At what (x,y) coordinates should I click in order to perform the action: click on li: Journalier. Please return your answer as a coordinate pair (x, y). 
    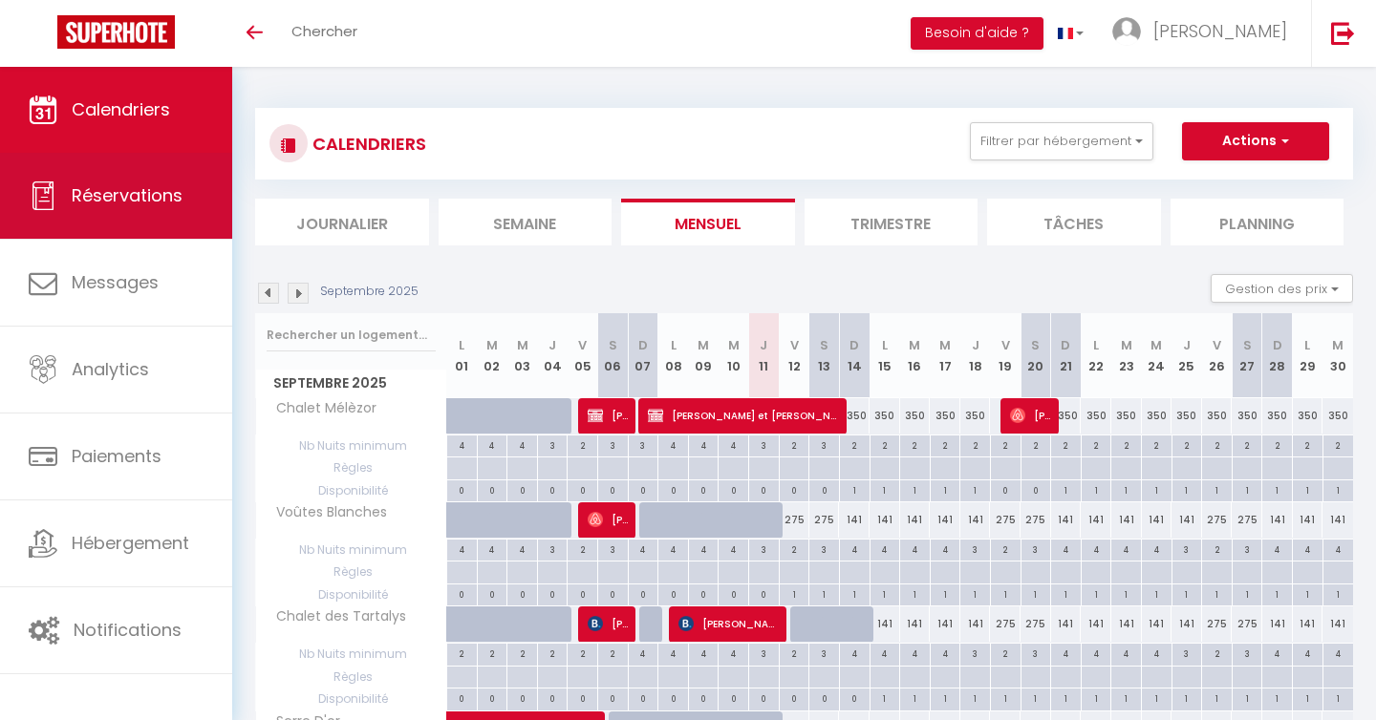
    Looking at the image, I should click on (342, 222).